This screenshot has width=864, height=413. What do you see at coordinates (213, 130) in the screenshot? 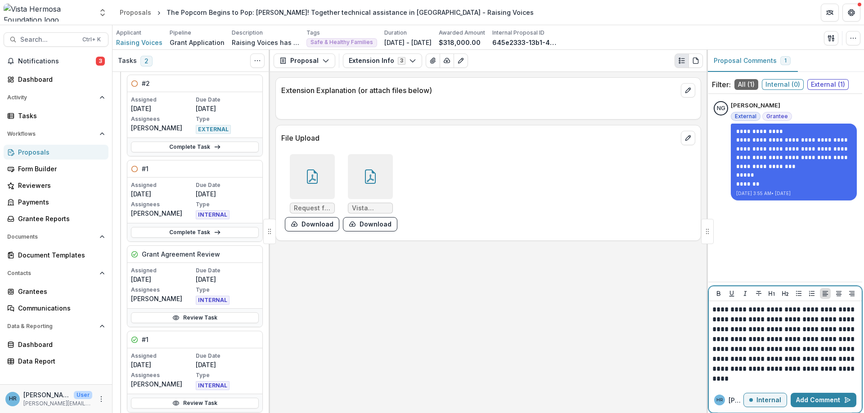
I see `span: EXTERNAL` at bounding box center [213, 130].